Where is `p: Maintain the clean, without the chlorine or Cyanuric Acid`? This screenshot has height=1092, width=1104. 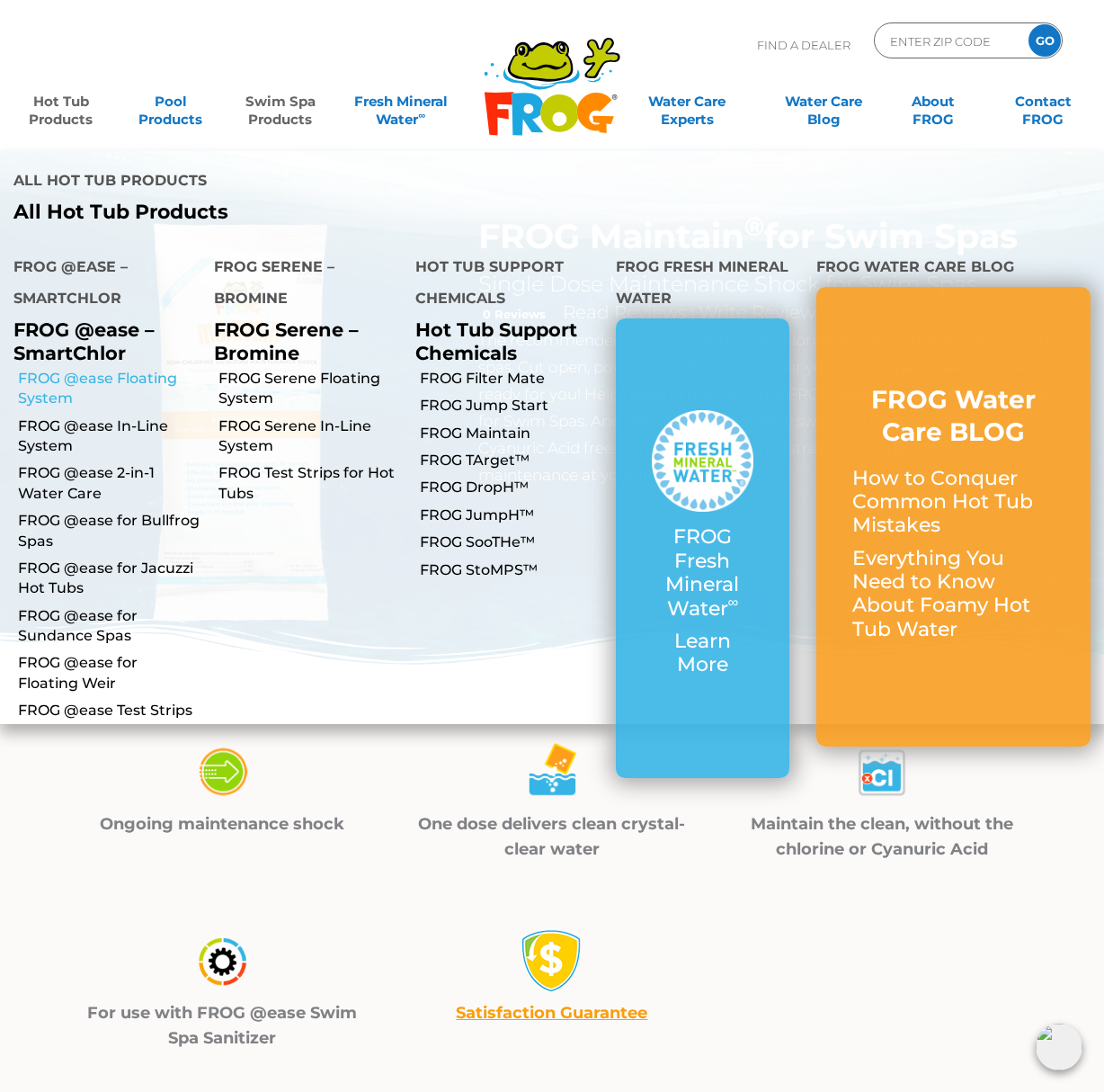
p: Maintain the clean, without the chlorine or Cyanuric Acid is located at coordinates (882, 836).